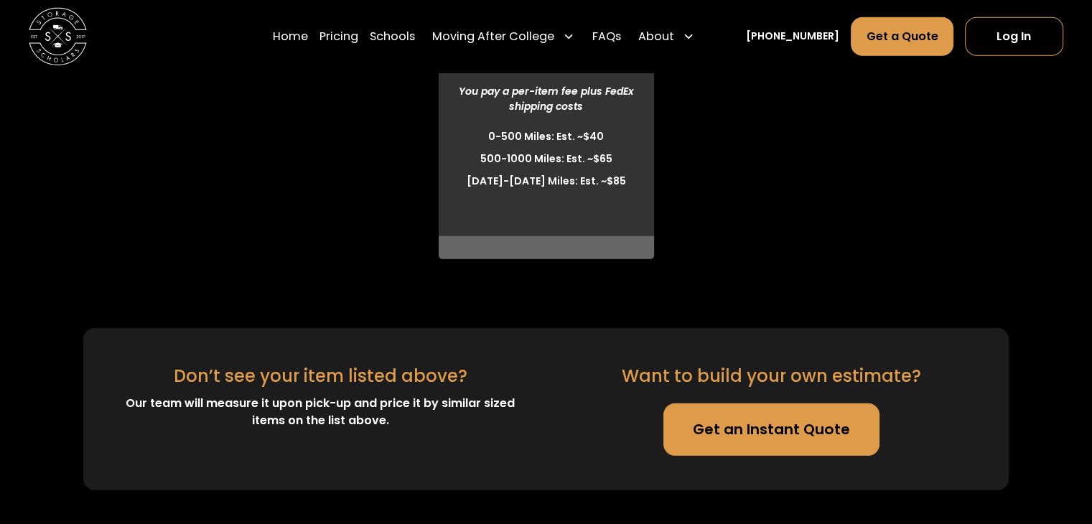 The width and height of the screenshot is (1092, 524). Describe the element at coordinates (546, 159) in the screenshot. I see `li: 500-1000 Miles: Est. ~$65` at that location.